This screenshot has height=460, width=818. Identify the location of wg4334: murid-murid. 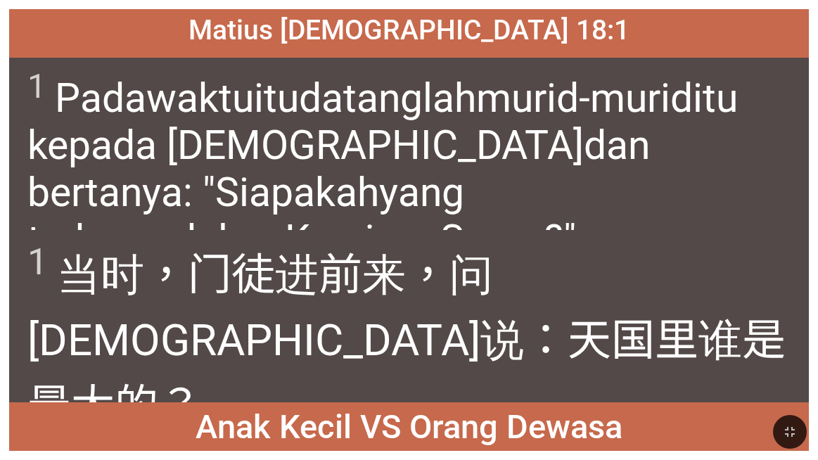
(383, 169).